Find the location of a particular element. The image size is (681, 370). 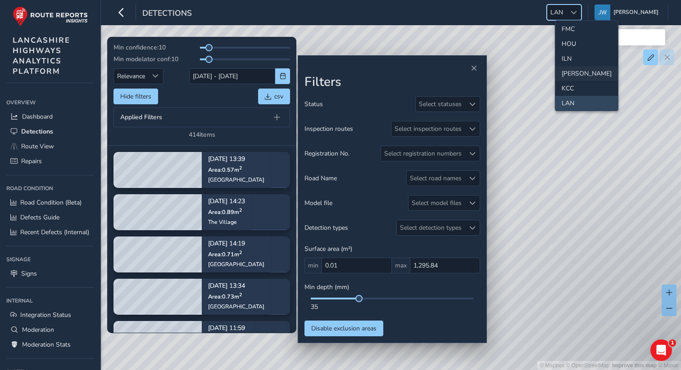

div: 35 is located at coordinates (392, 307).